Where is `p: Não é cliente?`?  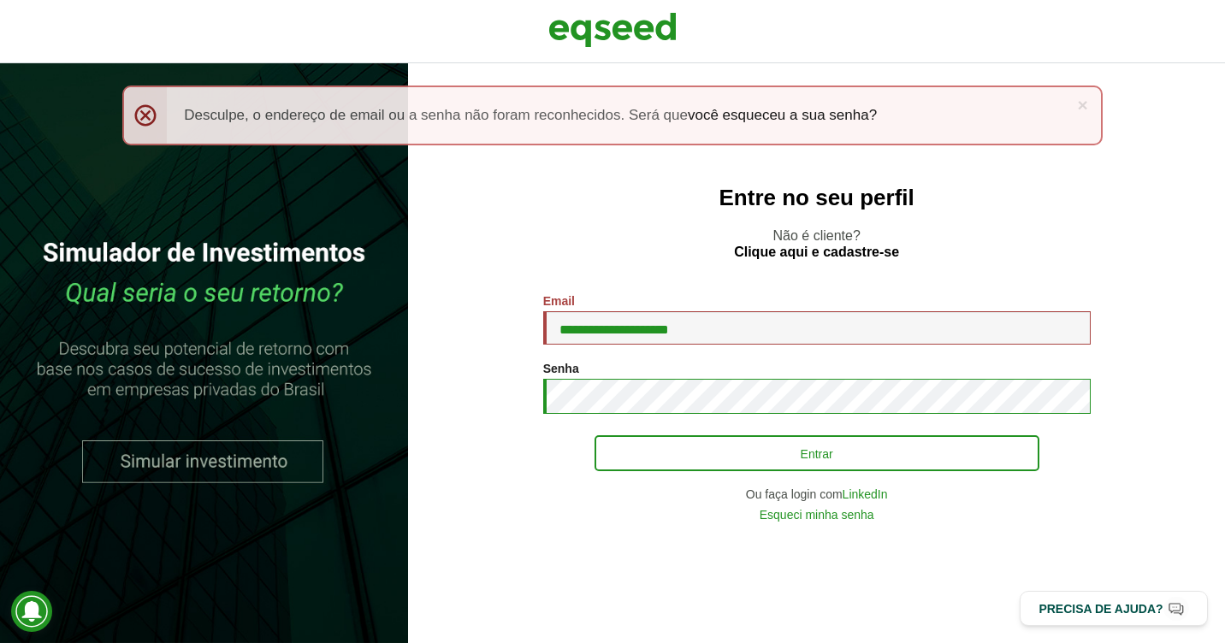
p: Não é cliente? is located at coordinates (816, 244).